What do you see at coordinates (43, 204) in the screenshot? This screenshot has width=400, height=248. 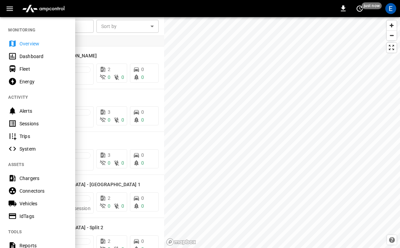 I see `div: Vehicles` at bounding box center [43, 204].